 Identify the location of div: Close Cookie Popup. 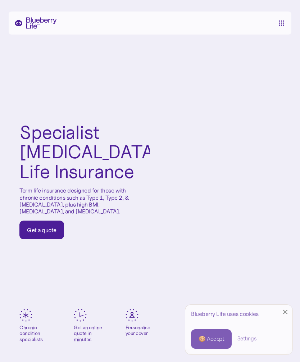
(286, 312).